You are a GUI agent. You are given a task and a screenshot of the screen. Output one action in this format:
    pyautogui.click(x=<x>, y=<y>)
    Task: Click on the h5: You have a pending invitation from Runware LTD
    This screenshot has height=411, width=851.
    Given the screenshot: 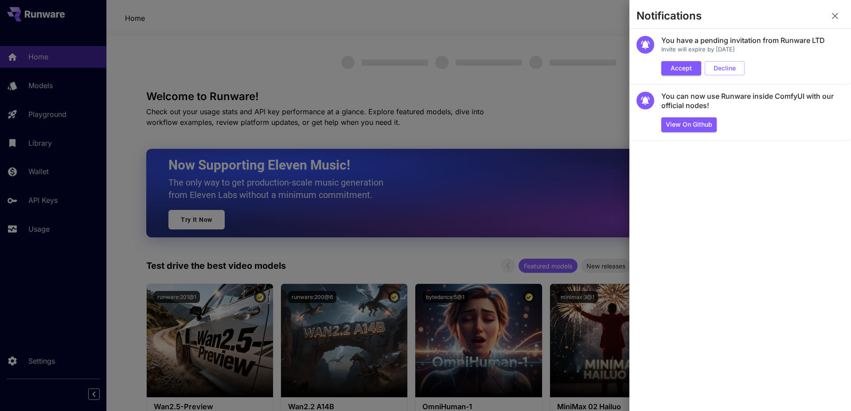 What is the action you would take?
    pyautogui.click(x=743, y=40)
    